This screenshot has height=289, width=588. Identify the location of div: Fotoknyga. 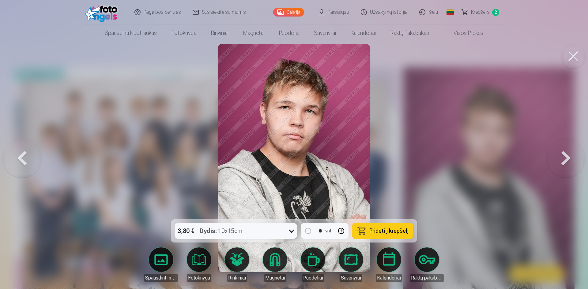
(199, 278).